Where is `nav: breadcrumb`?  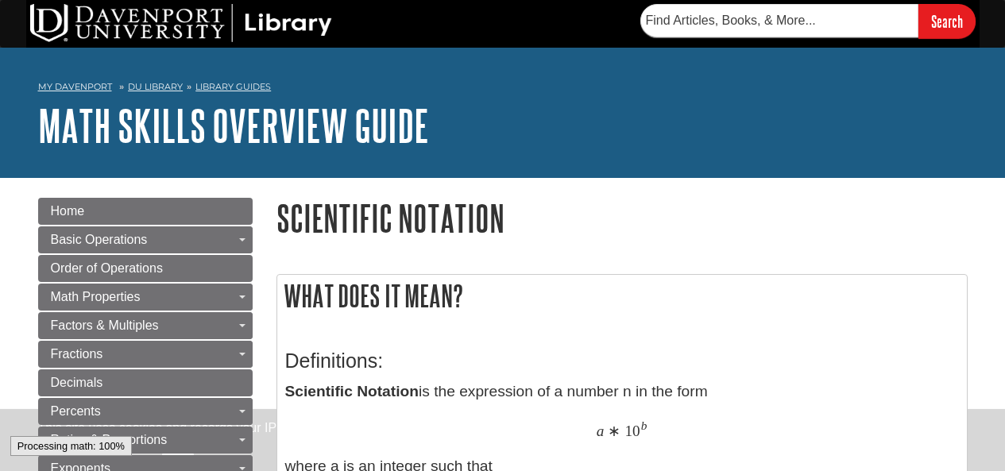 nav: breadcrumb is located at coordinates (503, 89).